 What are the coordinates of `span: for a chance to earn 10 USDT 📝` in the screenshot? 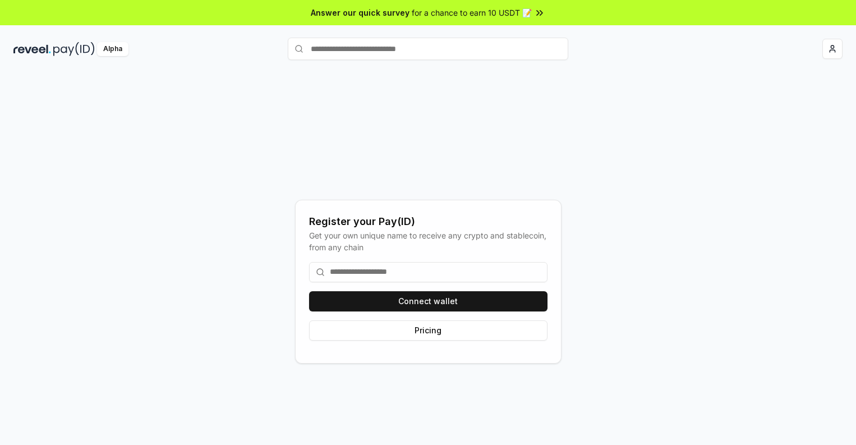 It's located at (471, 12).